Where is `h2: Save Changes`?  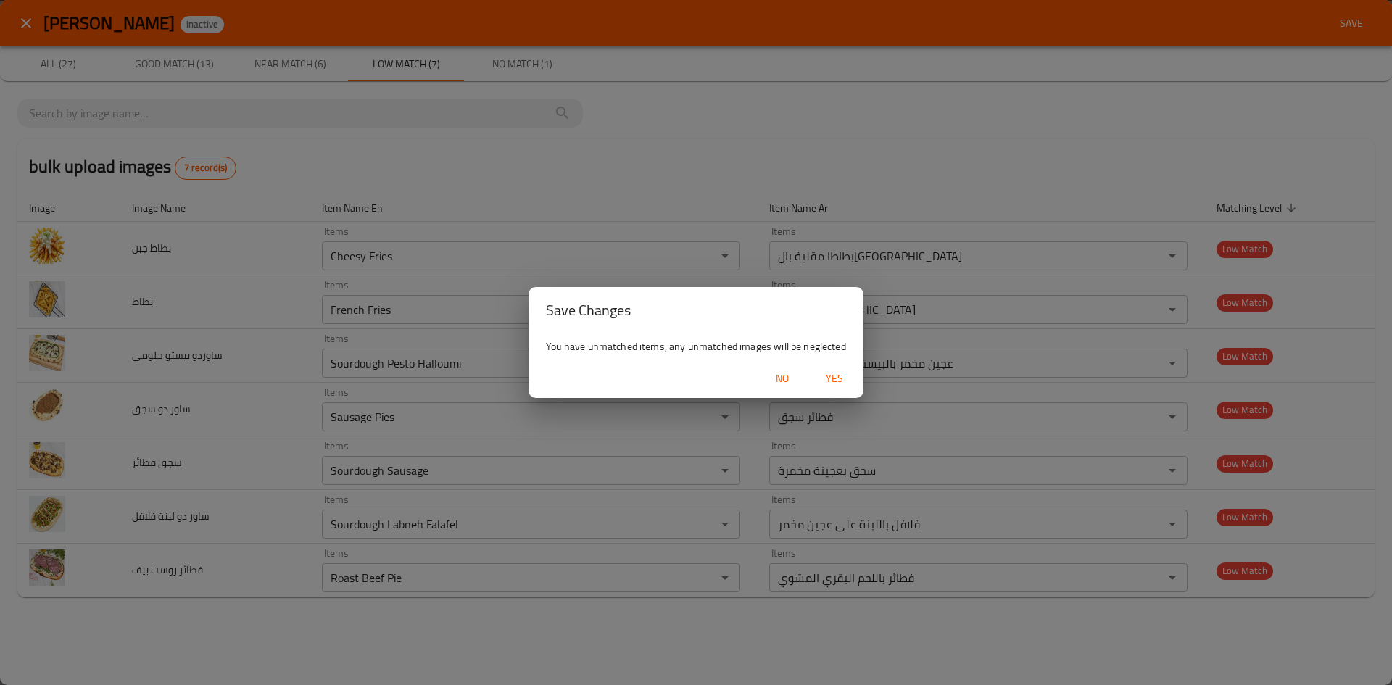
h2: Save Changes is located at coordinates (696, 310).